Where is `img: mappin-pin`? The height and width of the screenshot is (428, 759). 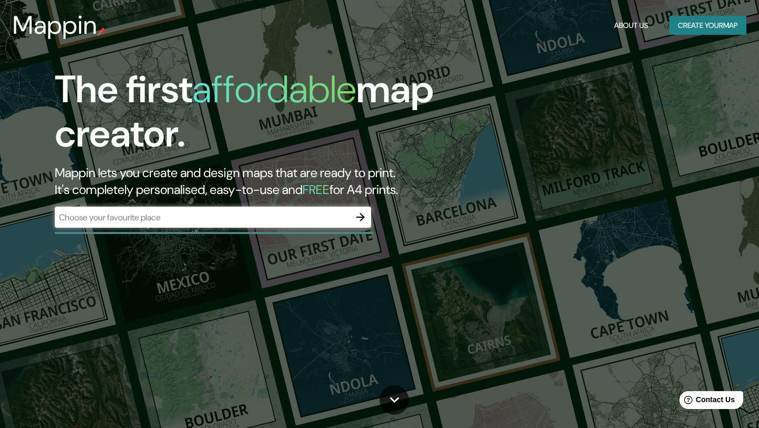 img: mappin-pin is located at coordinates (102, 32).